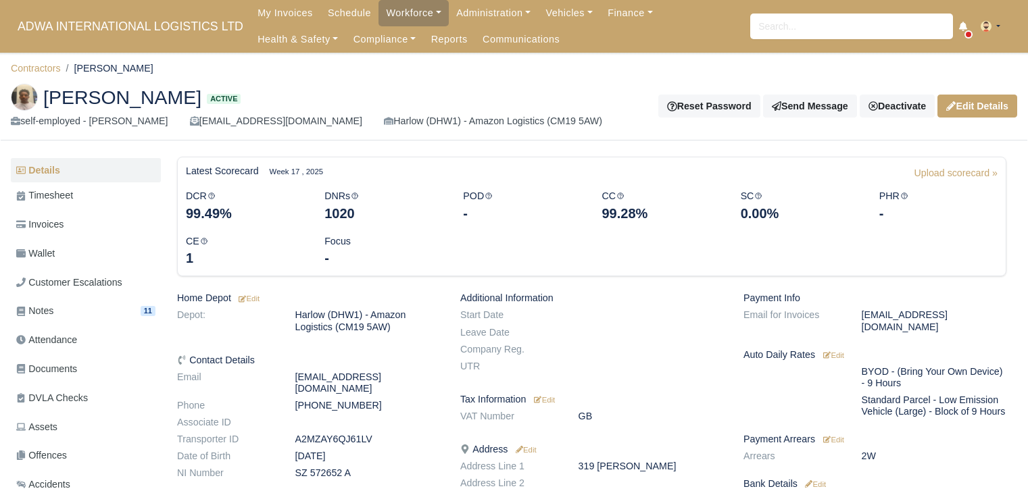 Image resolution: width=1028 pixels, height=493 pixels. Describe the element at coordinates (897, 106) in the screenshot. I see `a: Deactivate` at that location.